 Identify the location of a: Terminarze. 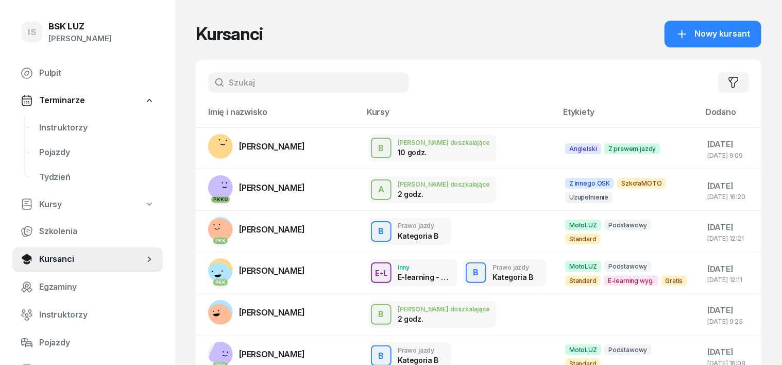
(88, 100).